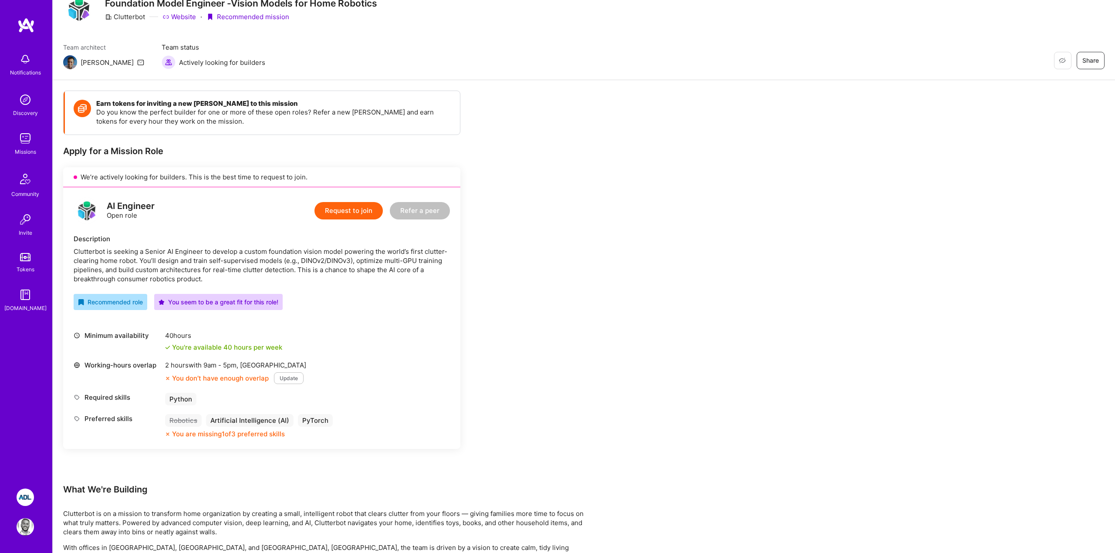 This screenshot has height=553, width=1115. I want to click on img: ADL: Technology Modernization Sprint 1, so click(25, 498).